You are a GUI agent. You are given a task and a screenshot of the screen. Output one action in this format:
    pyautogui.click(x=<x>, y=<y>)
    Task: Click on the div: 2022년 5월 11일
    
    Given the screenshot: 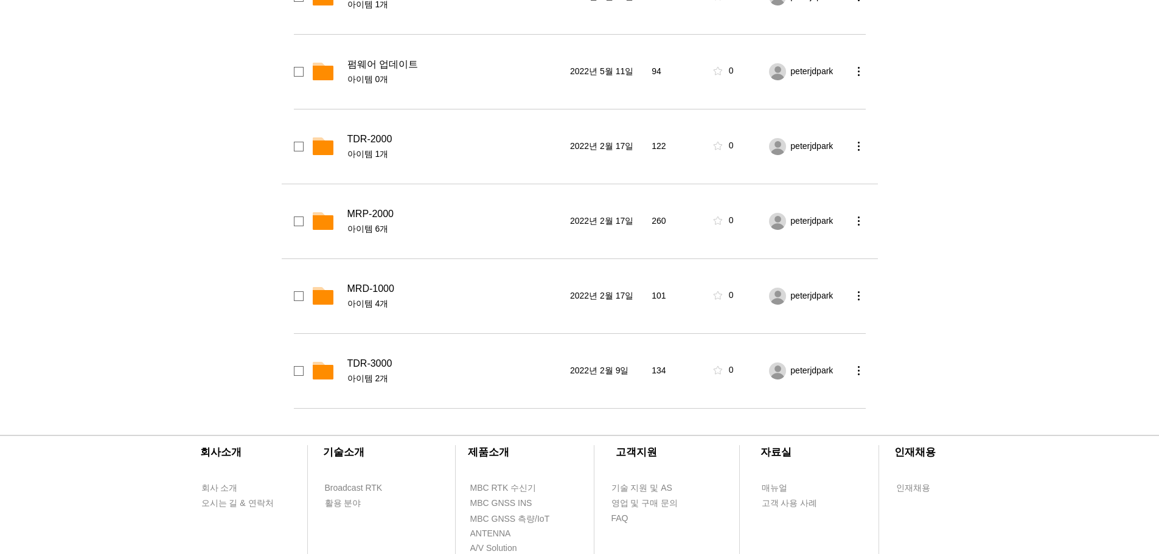 What is the action you would take?
    pyautogui.click(x=607, y=72)
    